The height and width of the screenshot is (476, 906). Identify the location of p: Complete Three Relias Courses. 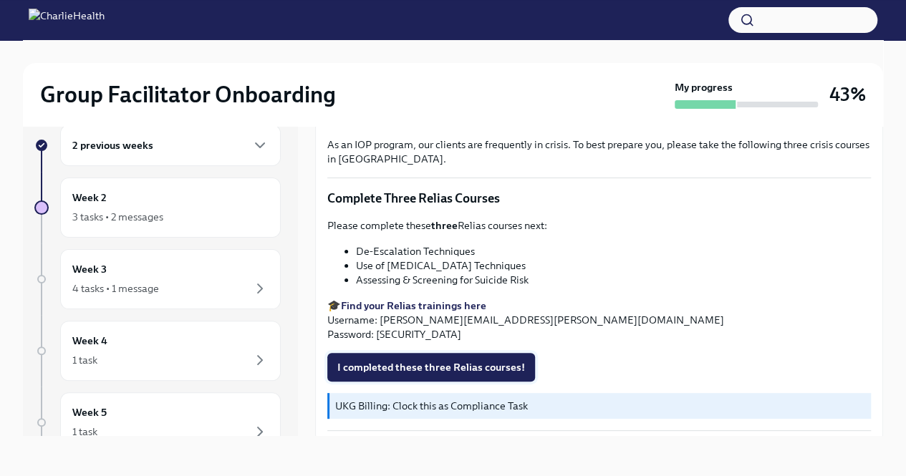
(599, 198).